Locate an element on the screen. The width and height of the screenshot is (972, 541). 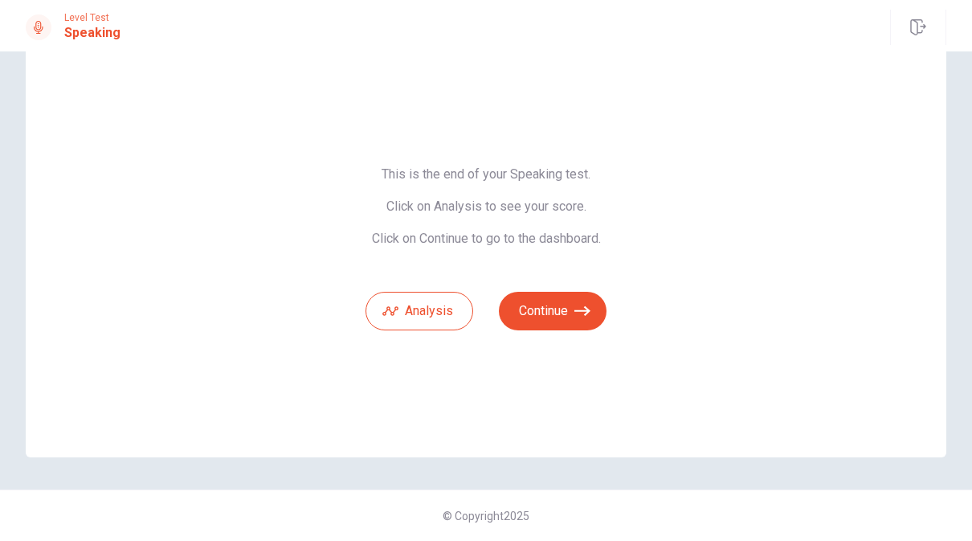
button: Analysis is located at coordinates (419, 311).